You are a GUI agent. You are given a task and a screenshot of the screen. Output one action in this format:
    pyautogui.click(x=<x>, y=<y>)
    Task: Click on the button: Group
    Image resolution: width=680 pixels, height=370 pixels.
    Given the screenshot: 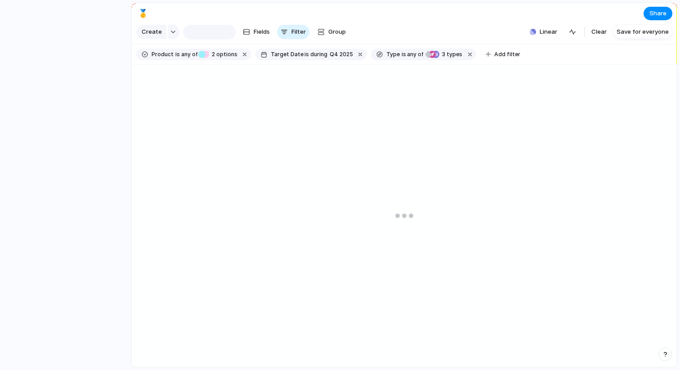 What is the action you would take?
    pyautogui.click(x=331, y=32)
    